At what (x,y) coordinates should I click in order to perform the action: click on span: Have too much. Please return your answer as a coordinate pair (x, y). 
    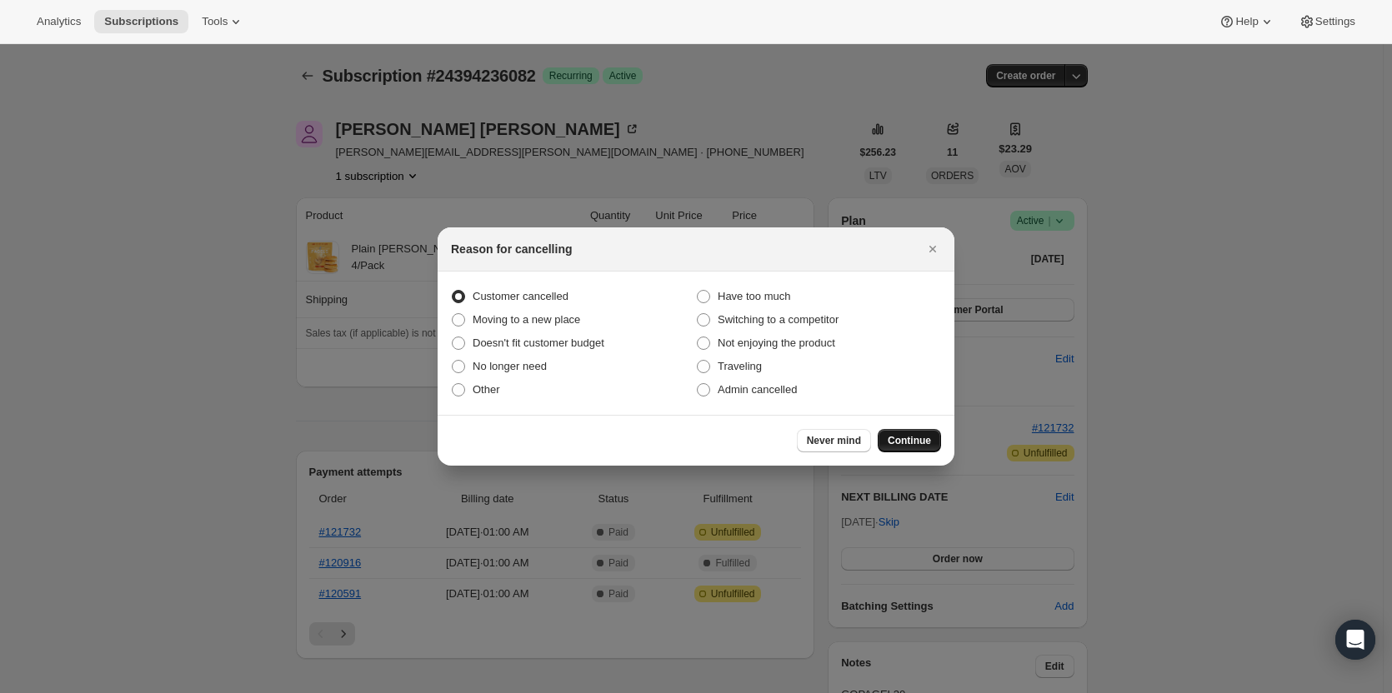
    Looking at the image, I should click on (753, 296).